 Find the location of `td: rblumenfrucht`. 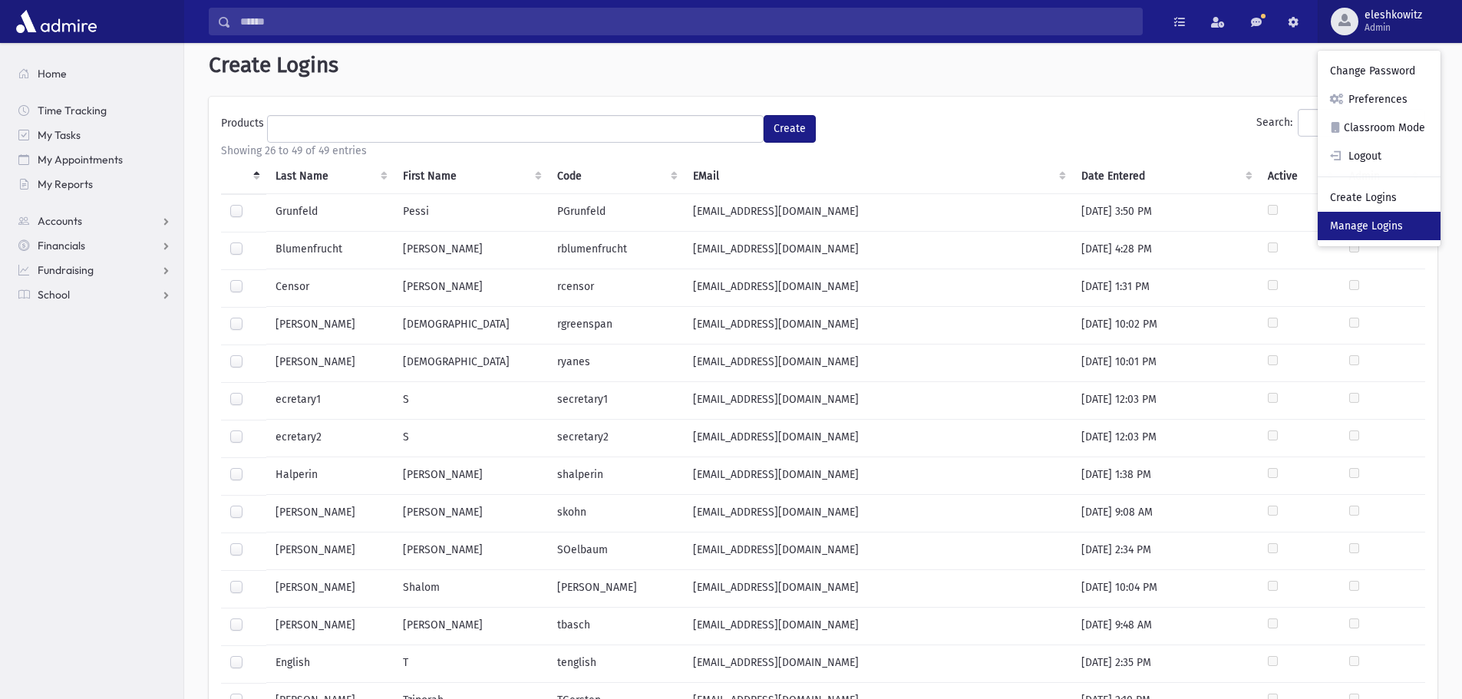

td: rblumenfrucht is located at coordinates (615, 250).